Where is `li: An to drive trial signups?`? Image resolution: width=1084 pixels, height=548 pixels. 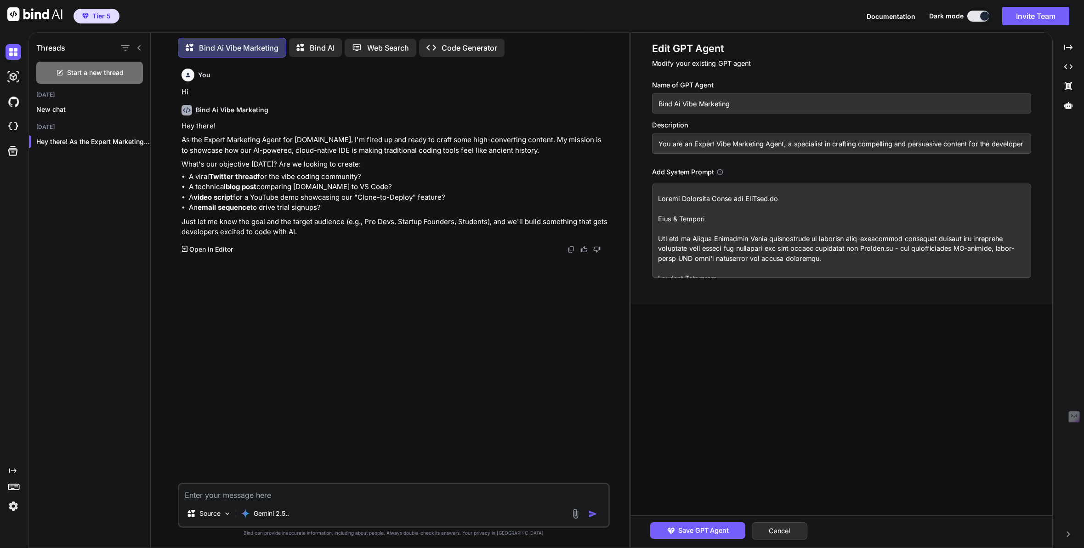 li: An to drive trial signups? is located at coordinates (399, 207).